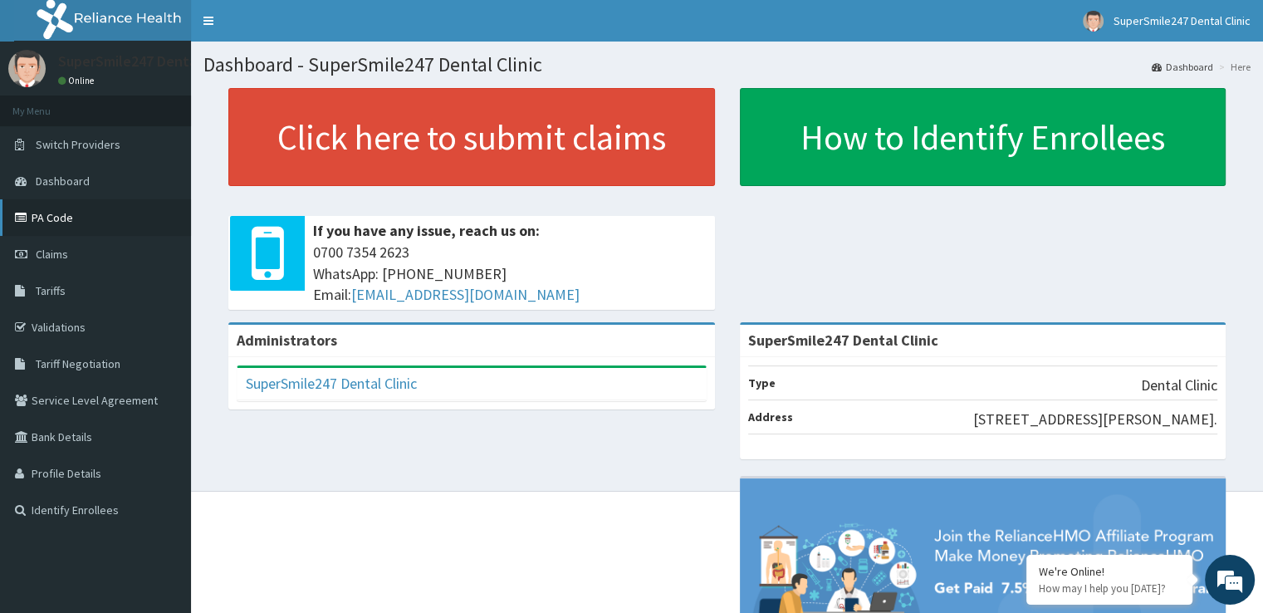  What do you see at coordinates (78, 144) in the screenshot?
I see `span: Switch Providers` at bounding box center [78, 144].